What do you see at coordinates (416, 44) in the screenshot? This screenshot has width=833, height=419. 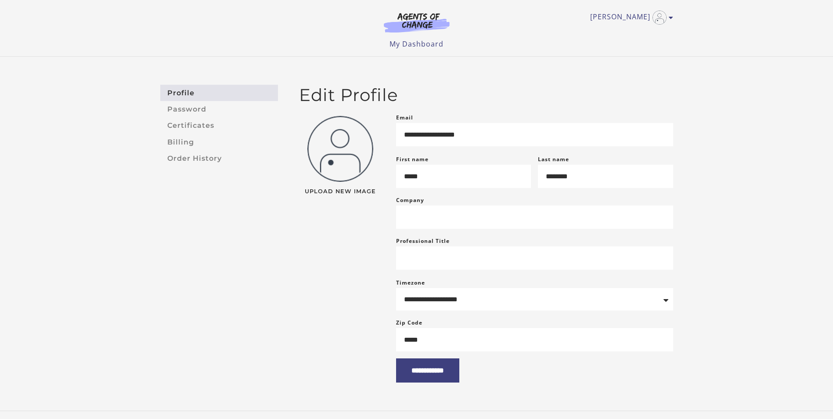 I see `a: My Dashboard` at bounding box center [416, 44].